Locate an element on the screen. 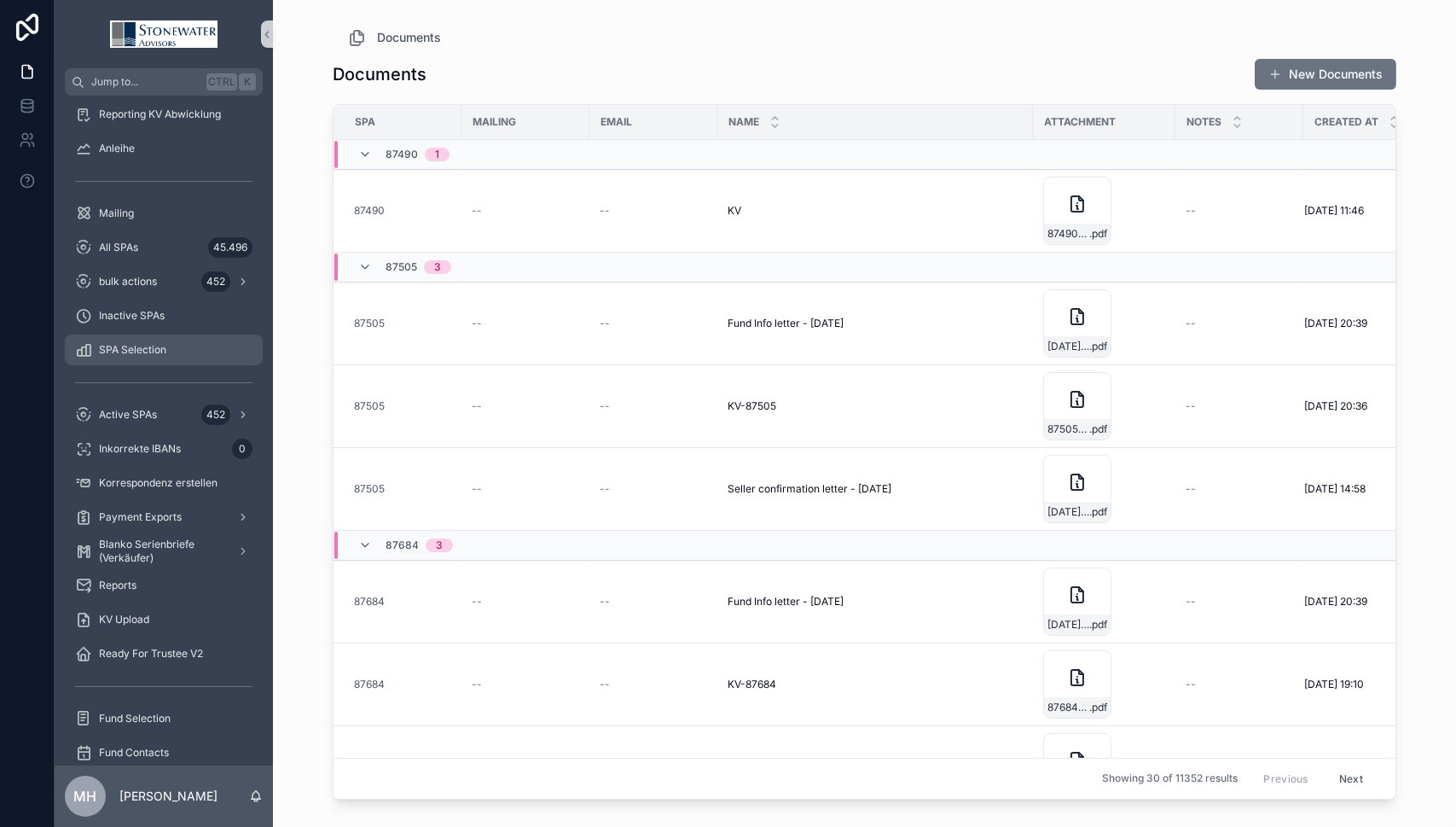 This screenshot has width=1456, height=827. span: Jump to... is located at coordinates (145, 82).